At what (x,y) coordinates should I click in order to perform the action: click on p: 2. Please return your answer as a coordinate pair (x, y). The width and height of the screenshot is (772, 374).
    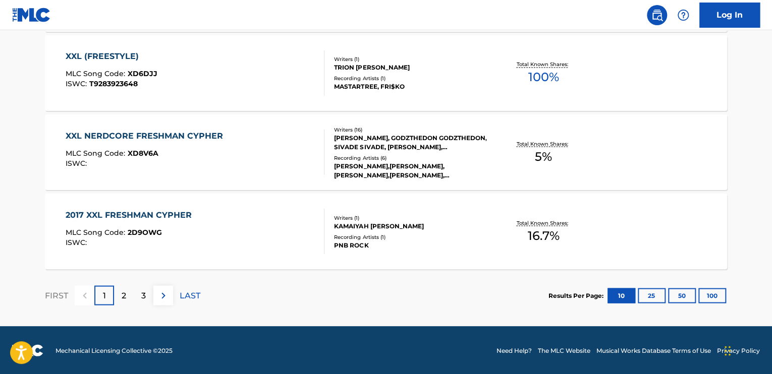
    Looking at the image, I should click on (124, 296).